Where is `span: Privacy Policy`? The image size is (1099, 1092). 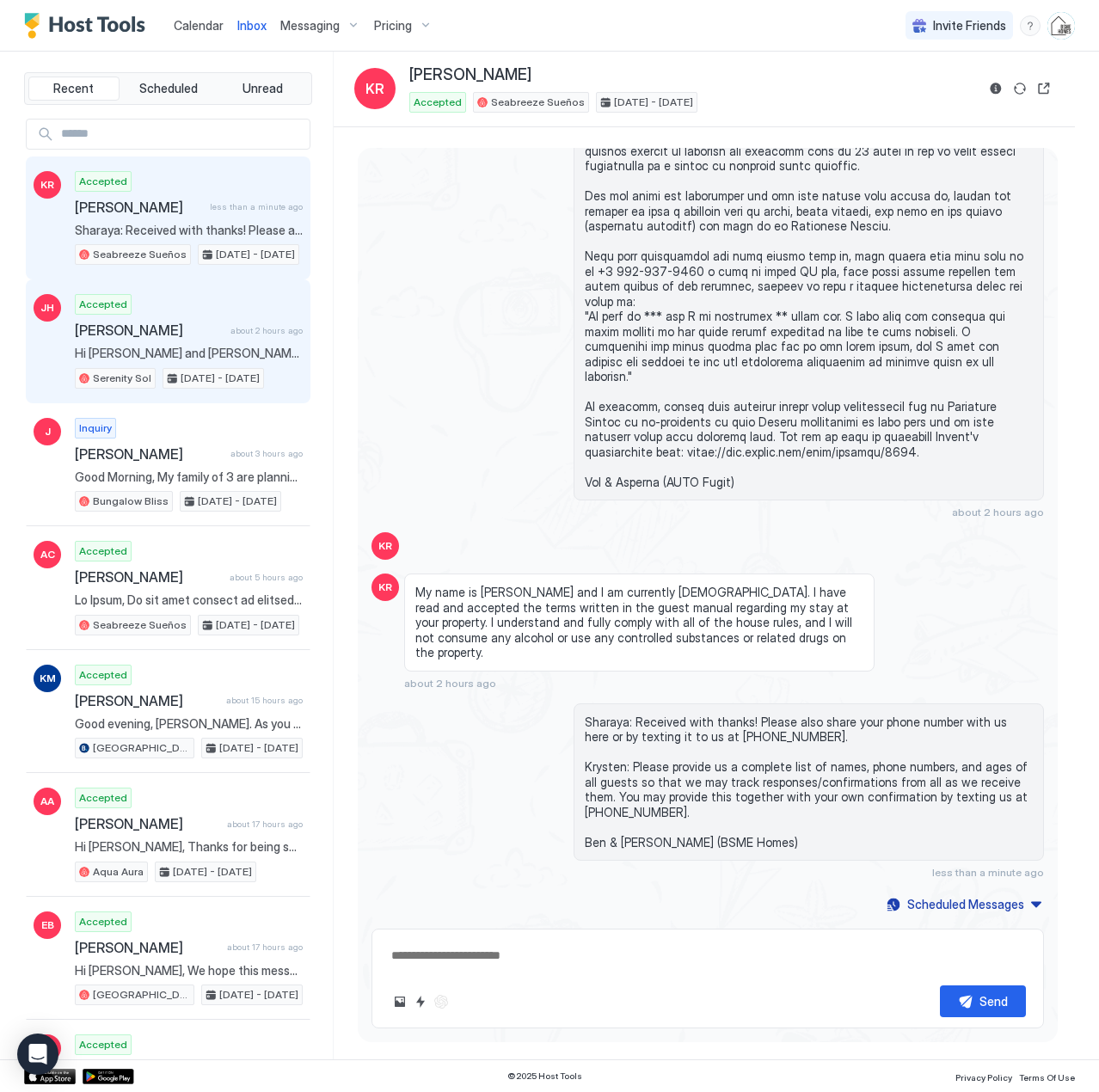
span: Privacy Policy is located at coordinates (984, 1077).